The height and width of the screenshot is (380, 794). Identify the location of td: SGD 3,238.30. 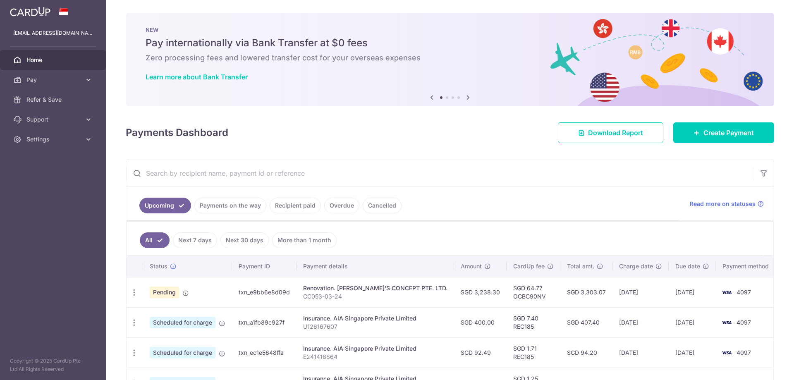
(480, 292).